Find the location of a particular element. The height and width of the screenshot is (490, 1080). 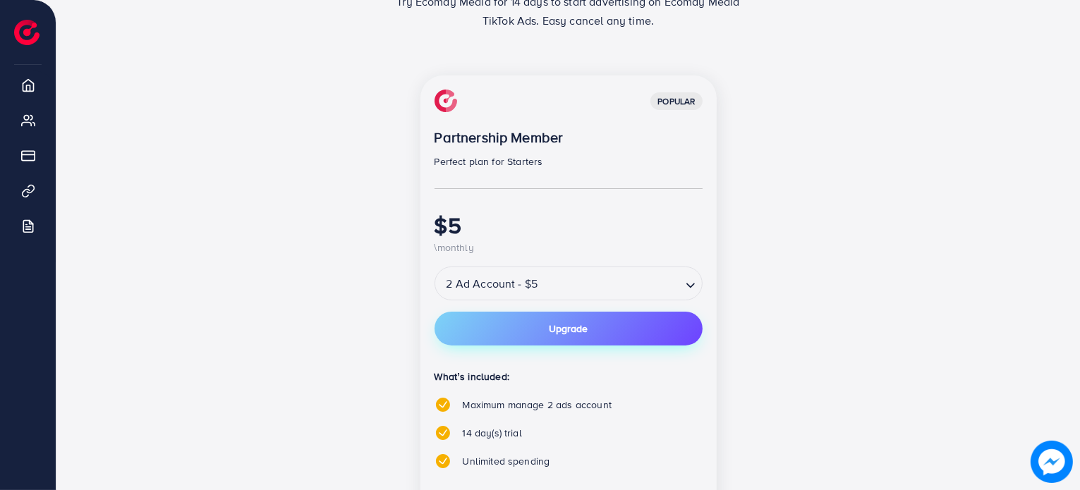

input: Search for option is located at coordinates (610, 284).